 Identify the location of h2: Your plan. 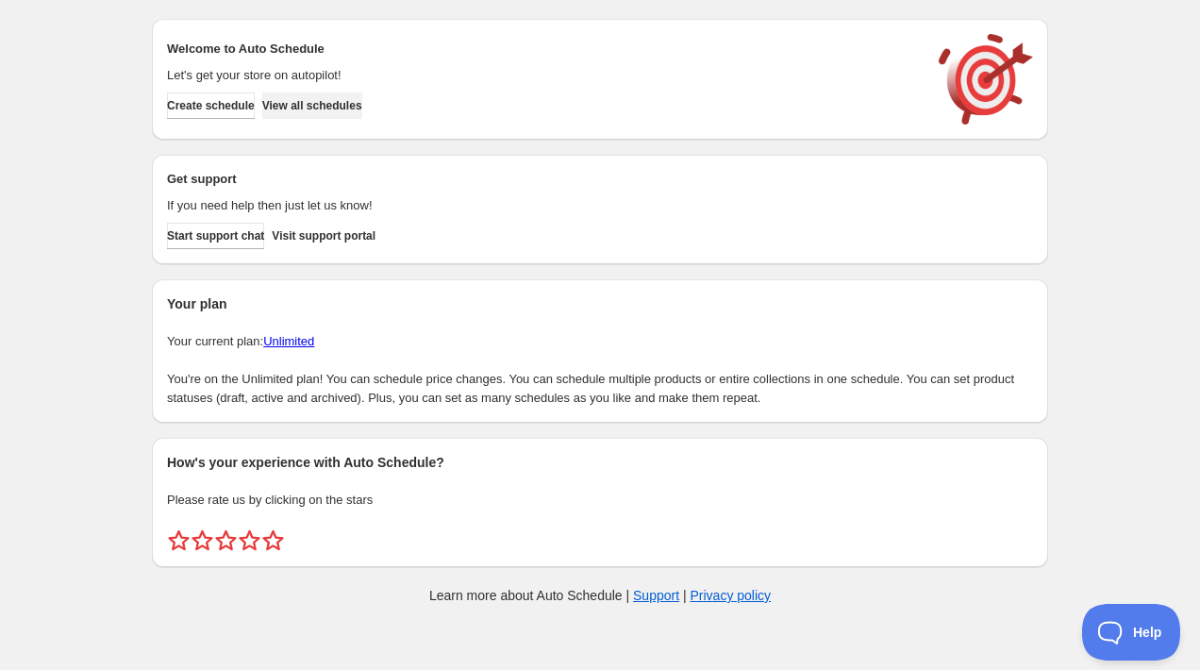
(600, 304).